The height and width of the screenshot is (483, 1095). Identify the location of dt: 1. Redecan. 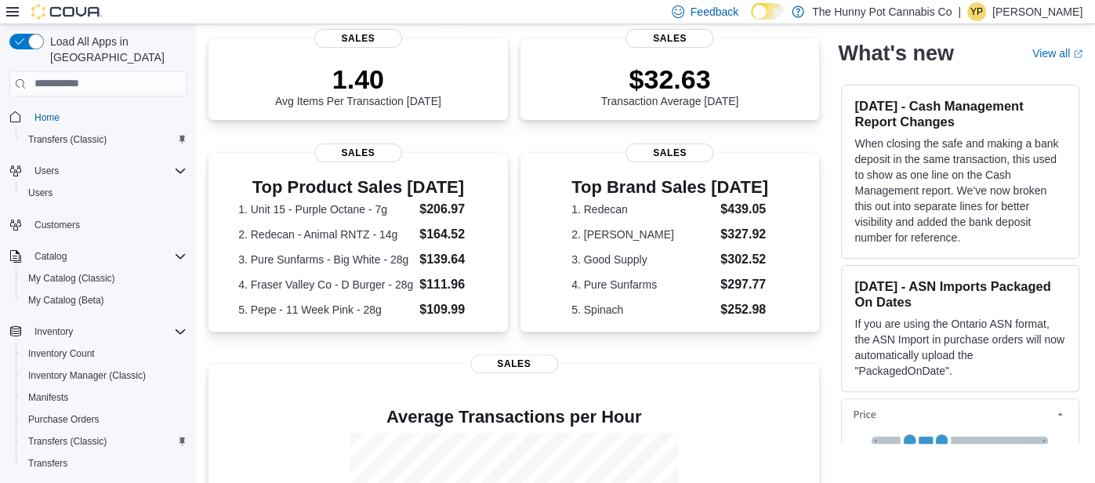
(642, 209).